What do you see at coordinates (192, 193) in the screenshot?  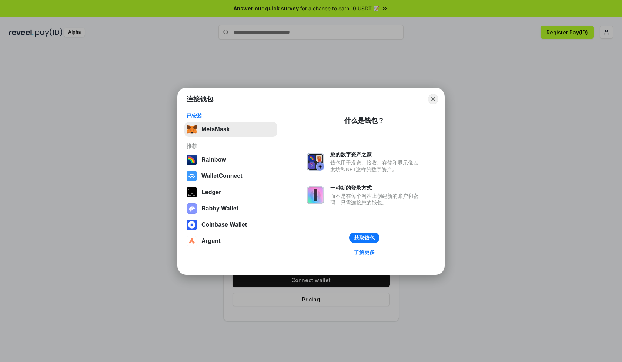 I see `img: svg+xml,%3Csvg%20xmlns%3D%22http%3A%2F%2Fwww.w3.org%2F2000%2Fsvg%22%20width%3D%2228%22%20height%3...` at bounding box center [192, 193].